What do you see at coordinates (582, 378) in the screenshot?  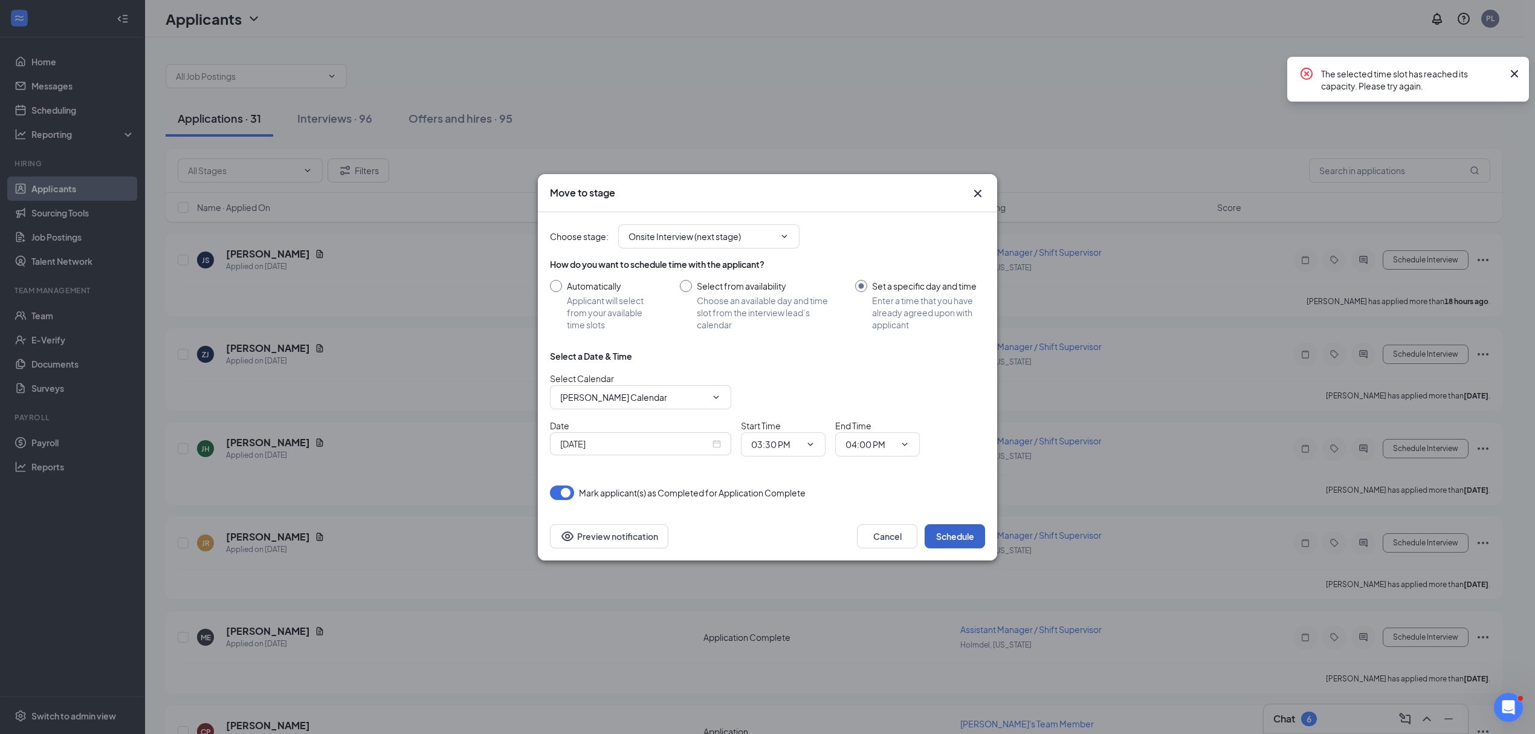 I see `span: Select Calendar` at bounding box center [582, 378].